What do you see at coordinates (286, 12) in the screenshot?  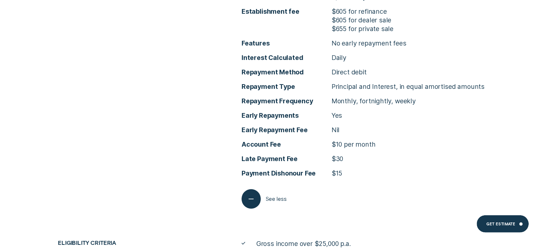 I see `span: Establishment fee` at bounding box center [286, 12].